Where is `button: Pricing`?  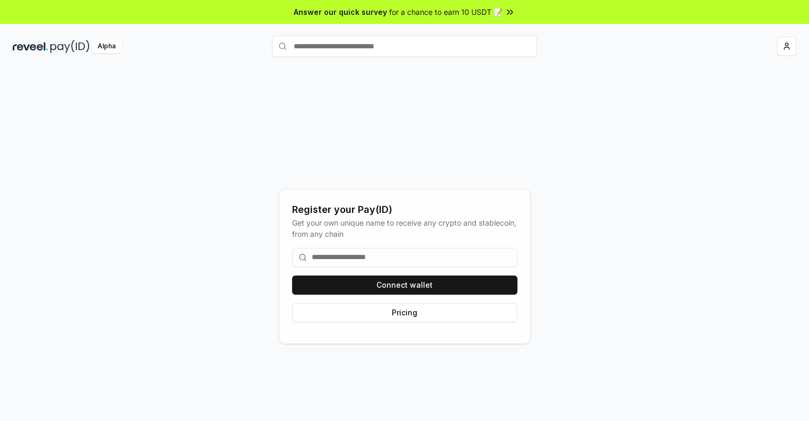 button: Pricing is located at coordinates (405, 312).